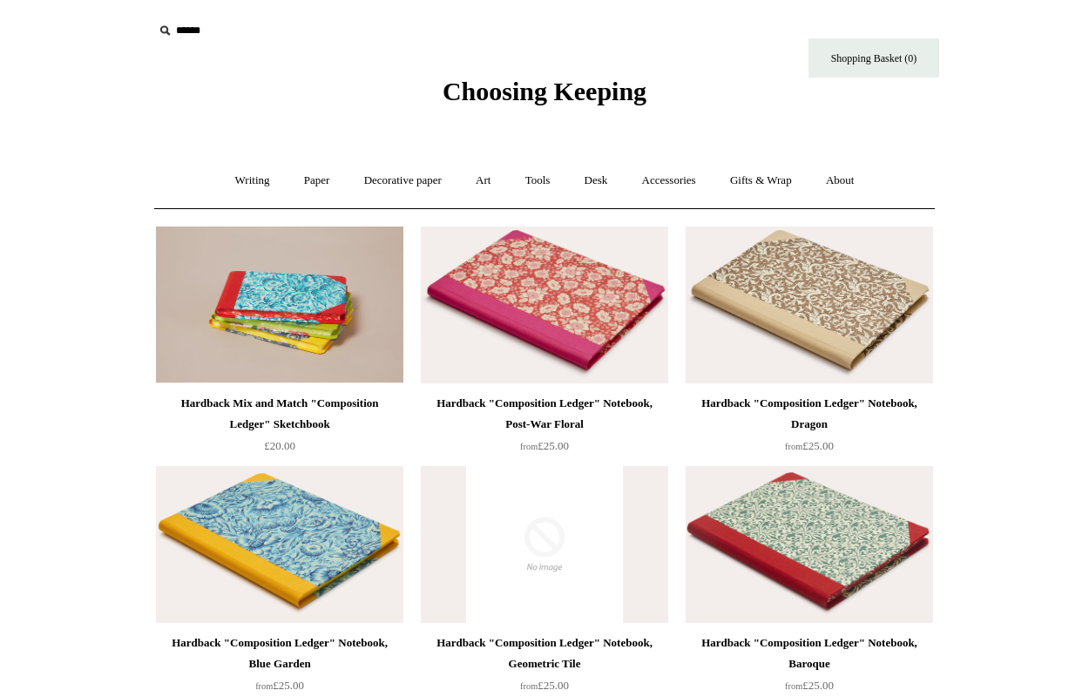 The height and width of the screenshot is (697, 1089). I want to click on img: Hardback "Composition Ledger" Notebook, Blue Garden, so click(280, 544).